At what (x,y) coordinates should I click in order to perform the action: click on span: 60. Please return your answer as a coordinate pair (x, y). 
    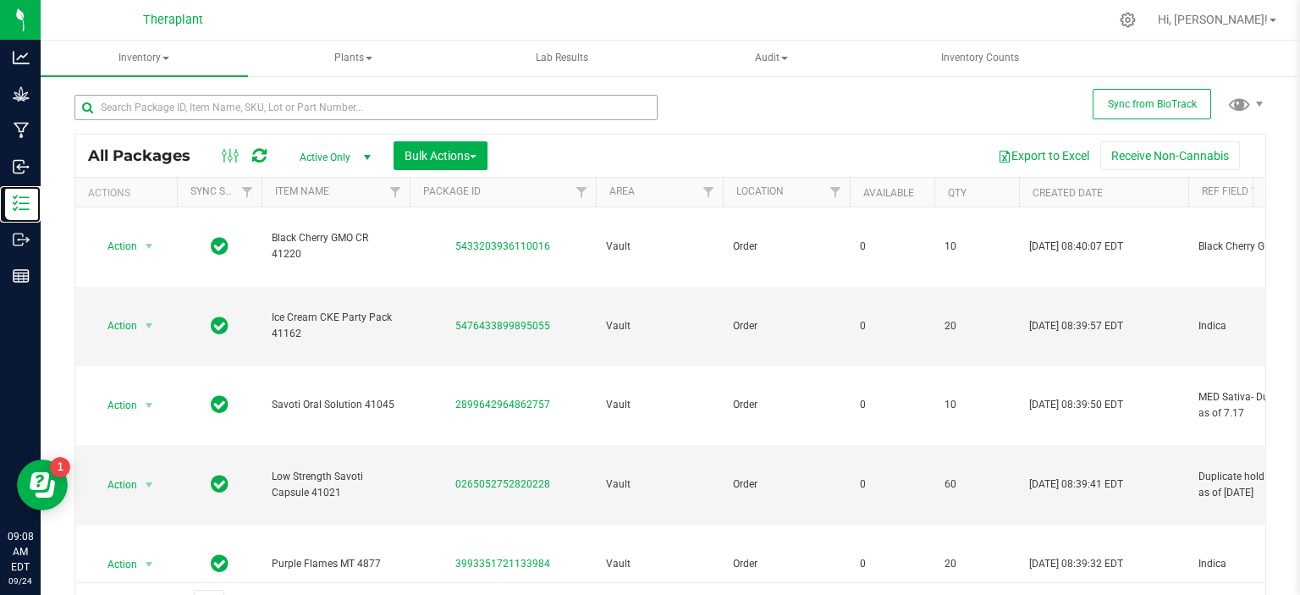
    Looking at the image, I should click on (977, 484).